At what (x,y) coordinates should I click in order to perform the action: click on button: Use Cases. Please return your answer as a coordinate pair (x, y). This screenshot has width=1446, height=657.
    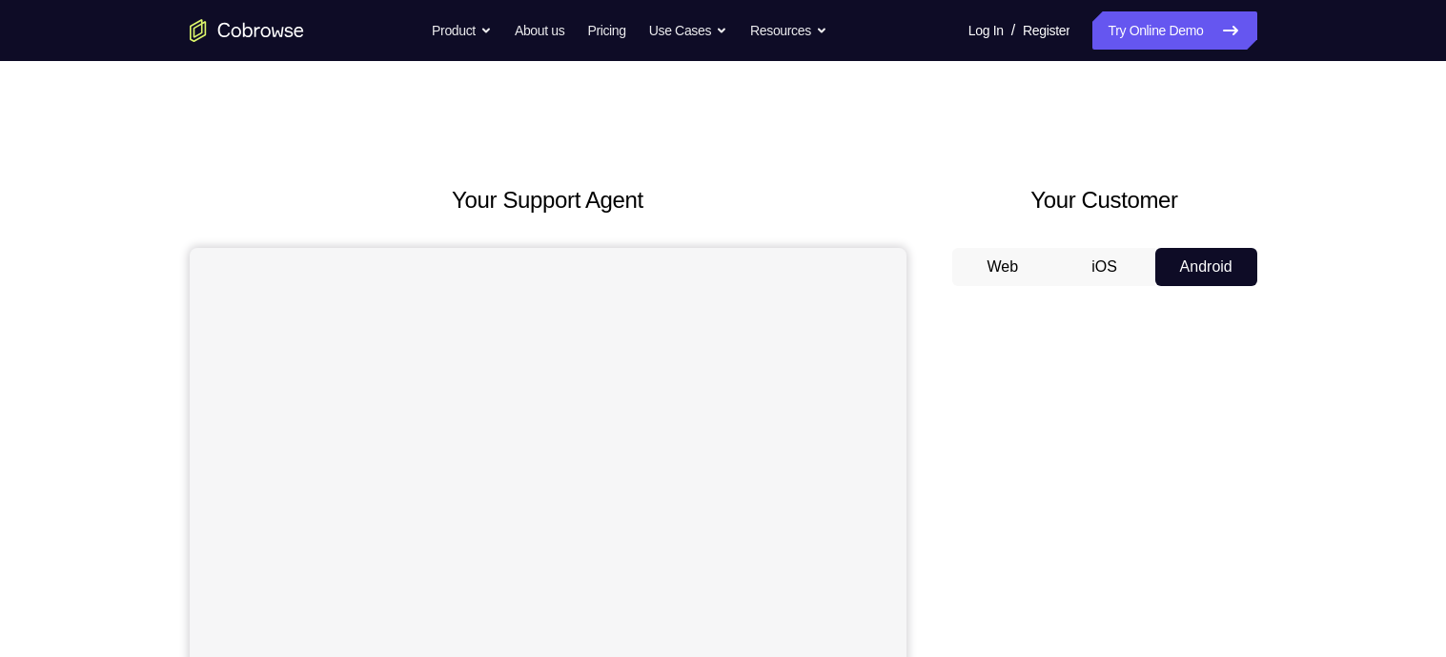
    Looking at the image, I should click on (688, 31).